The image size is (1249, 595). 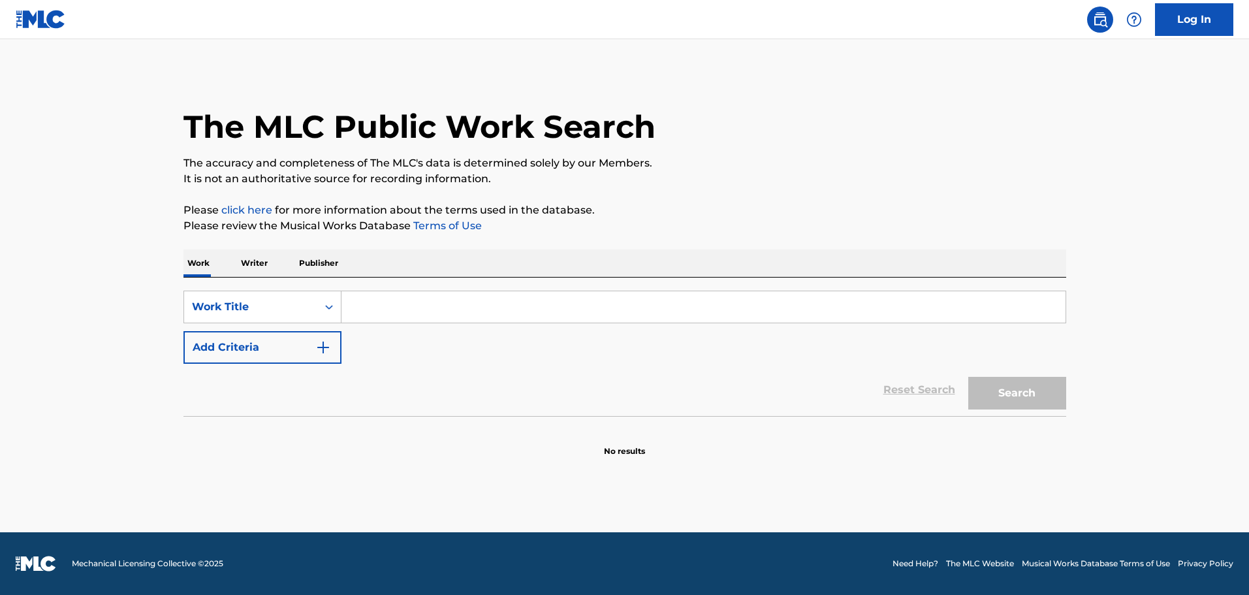 What do you see at coordinates (262, 347) in the screenshot?
I see `button: Add Criteria` at bounding box center [262, 347].